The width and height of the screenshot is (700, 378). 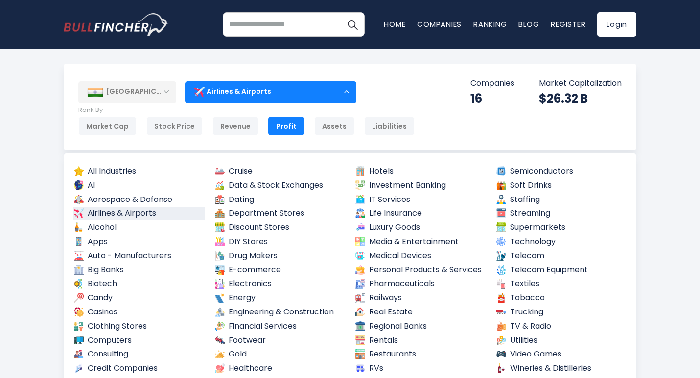 What do you see at coordinates (421, 355) in the screenshot?
I see `a: Restaurants` at bounding box center [421, 355].